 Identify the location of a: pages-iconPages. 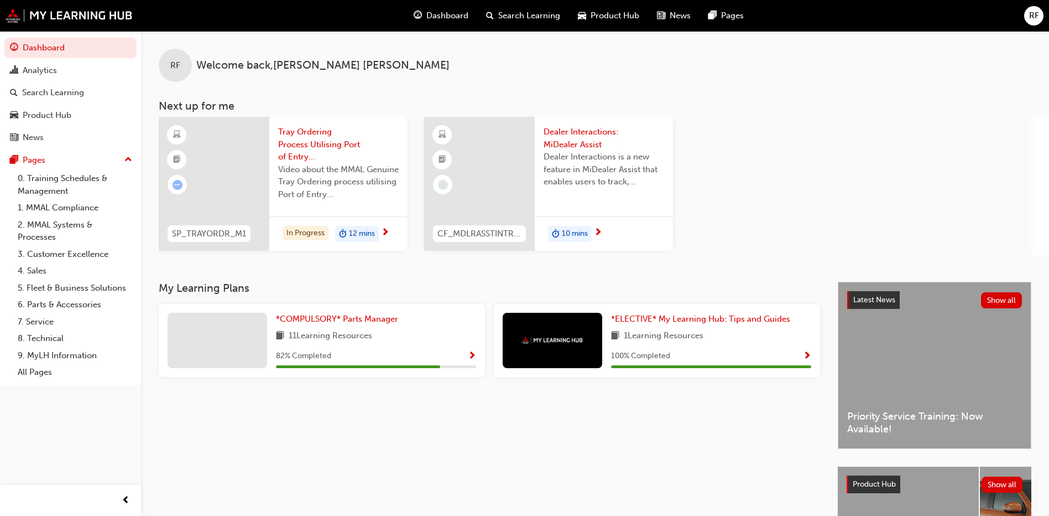
(726, 15).